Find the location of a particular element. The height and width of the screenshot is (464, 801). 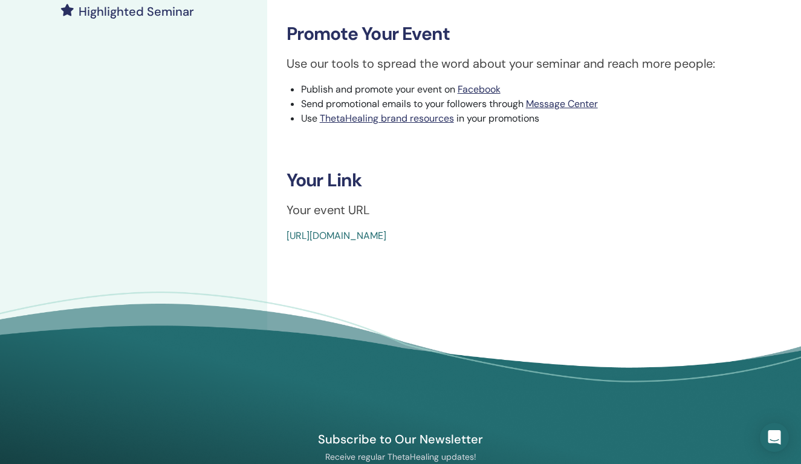

div: Open Intercom Messenger is located at coordinates (774, 437).